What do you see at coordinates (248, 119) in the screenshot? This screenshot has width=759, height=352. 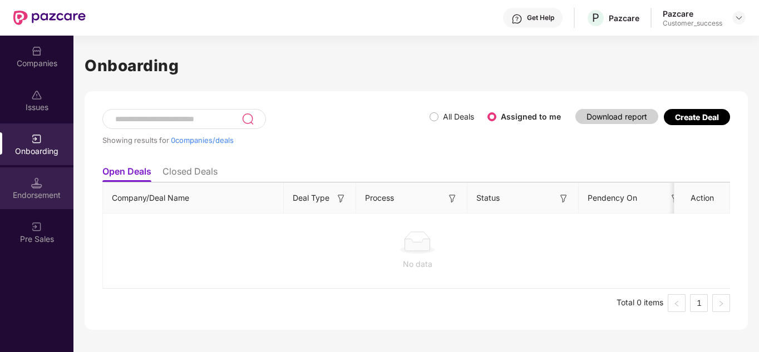 I see `img: svg+xml;base64,PHN2ZyB3aWR0aD0iMjQiIGhlaWdodD0iMjUiIHZpZXdCb3g9IjAgMCAyNCAyNSIgZmlsbD0ibm9uZSIgeG...` at bounding box center [248, 119].